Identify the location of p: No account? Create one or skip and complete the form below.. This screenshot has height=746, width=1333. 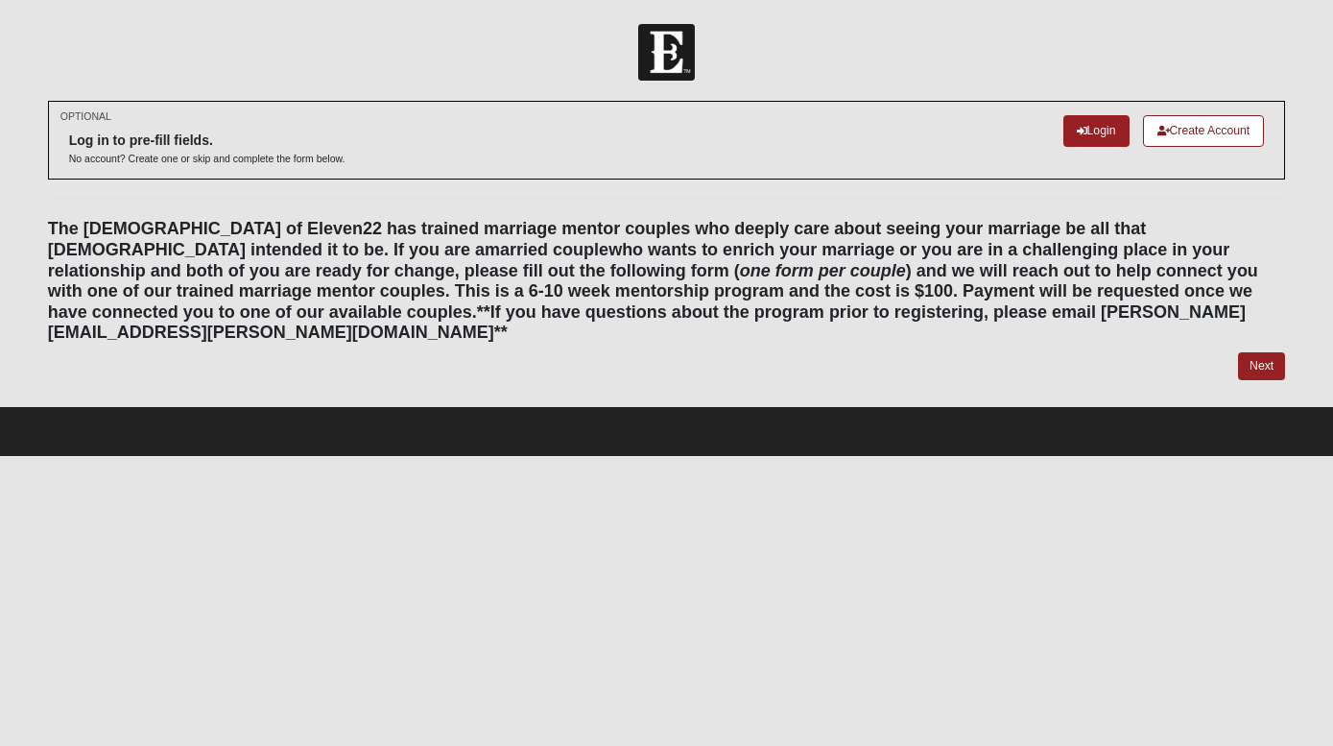
(207, 158).